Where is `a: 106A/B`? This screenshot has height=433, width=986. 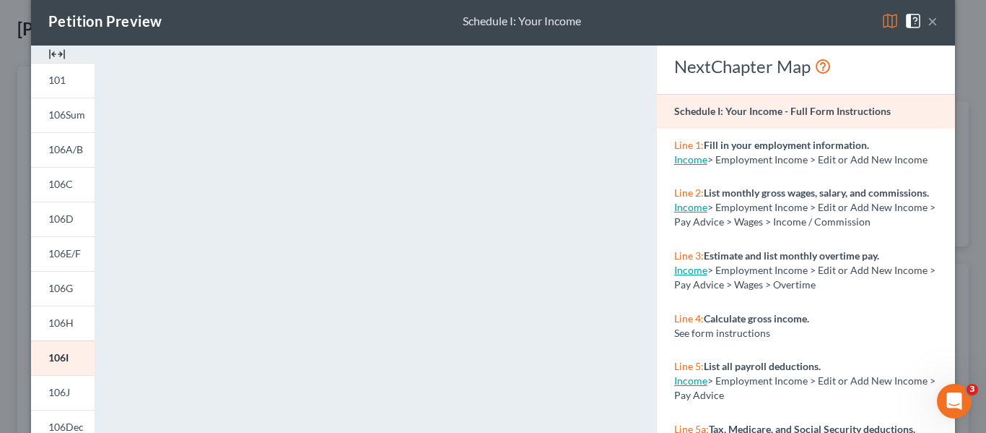
a: 106A/B is located at coordinates (63, 149).